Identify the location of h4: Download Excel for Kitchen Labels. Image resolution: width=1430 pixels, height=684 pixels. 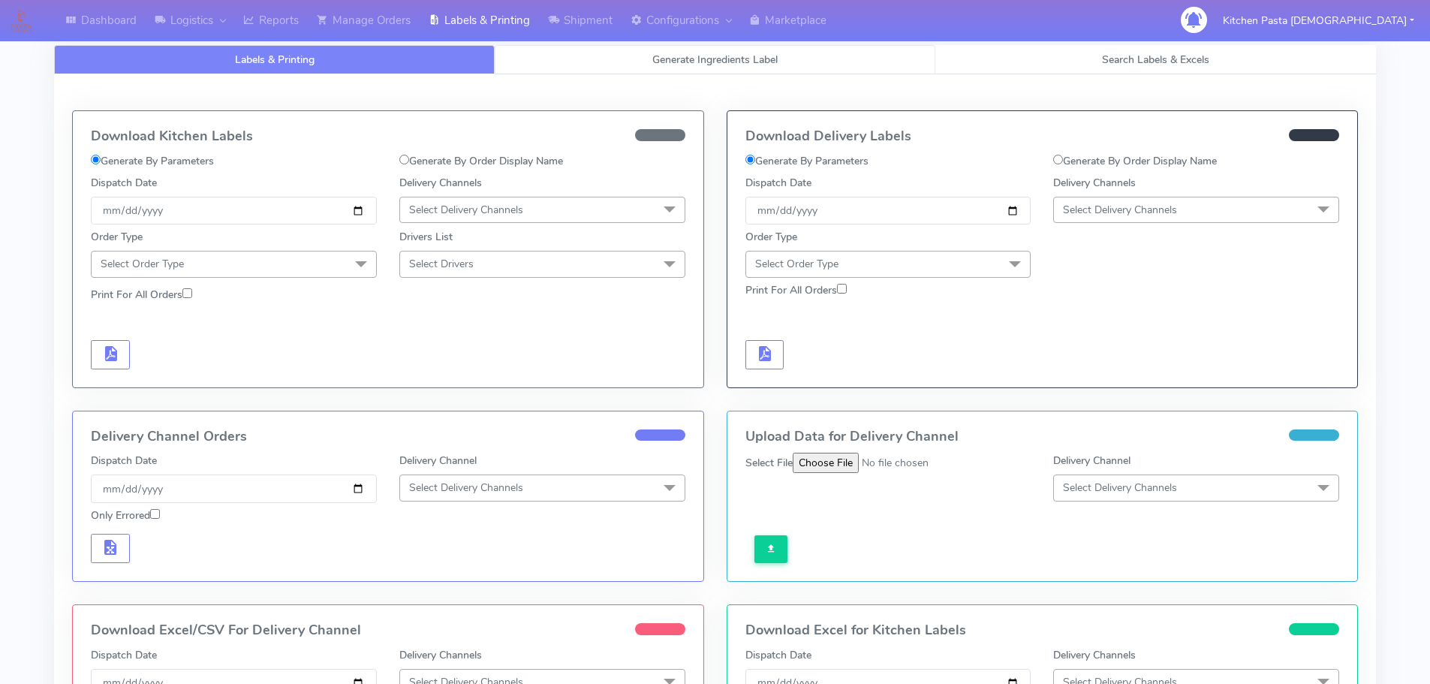
(1043, 630).